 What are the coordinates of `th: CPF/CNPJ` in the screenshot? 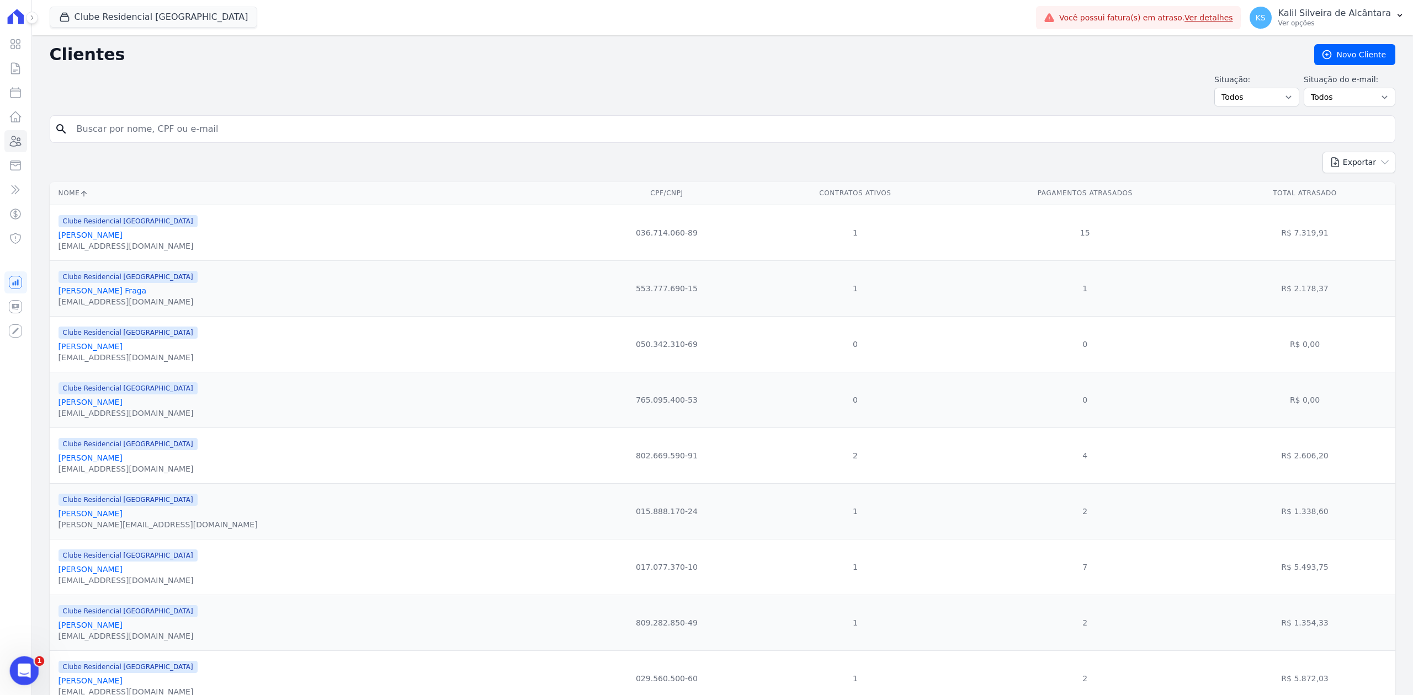 It's located at (667, 193).